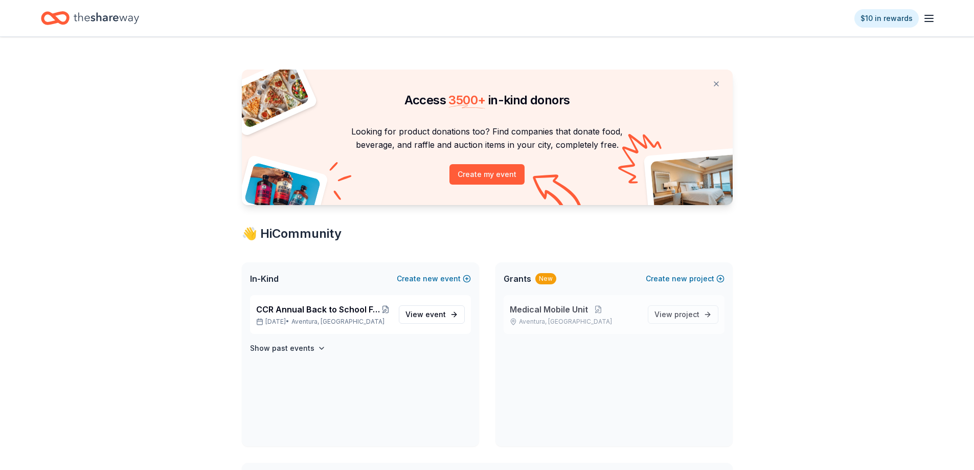 The image size is (974, 470). I want to click on div: New, so click(545, 279).